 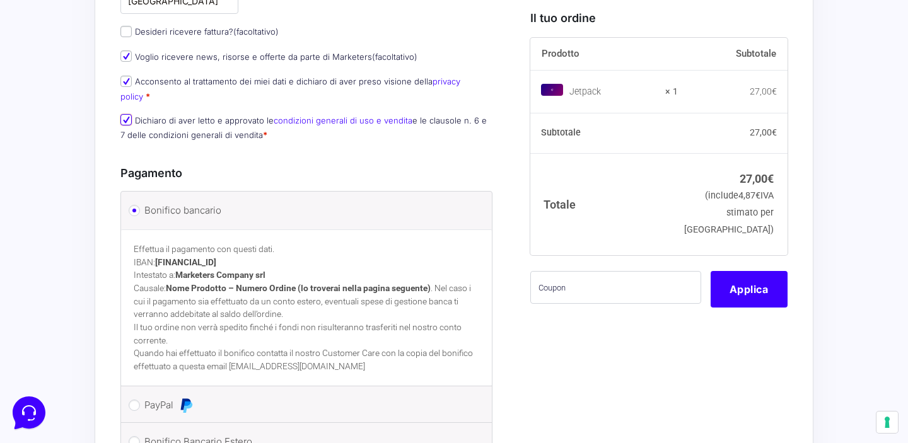 I want to click on label: Dichiaro di aver letto e approvato le e le clausole n. 6 e 7 delle condizioni generali di vendita, so click(x=303, y=127).